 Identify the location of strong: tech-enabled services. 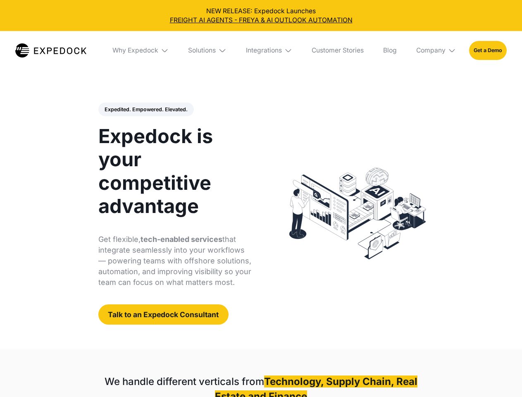
(181, 239).